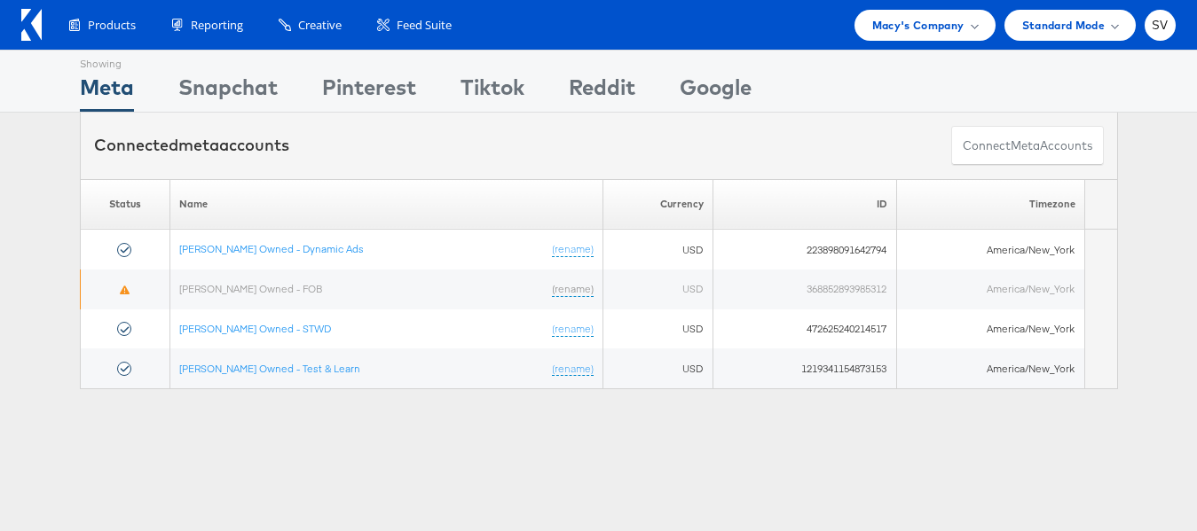 The width and height of the screenshot is (1197, 531). What do you see at coordinates (804, 249) in the screenshot?
I see `td: 223898091642794` at bounding box center [804, 249].